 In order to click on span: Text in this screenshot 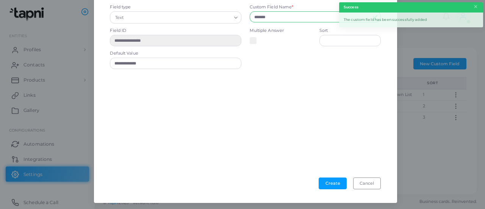, I will do `click(119, 17)`.